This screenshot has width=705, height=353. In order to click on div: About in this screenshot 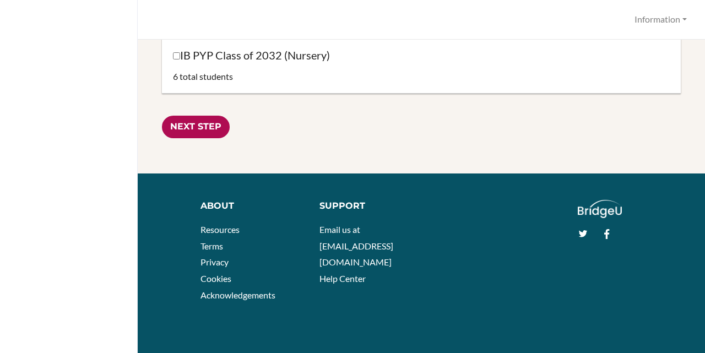, I will do `click(251, 206)`.